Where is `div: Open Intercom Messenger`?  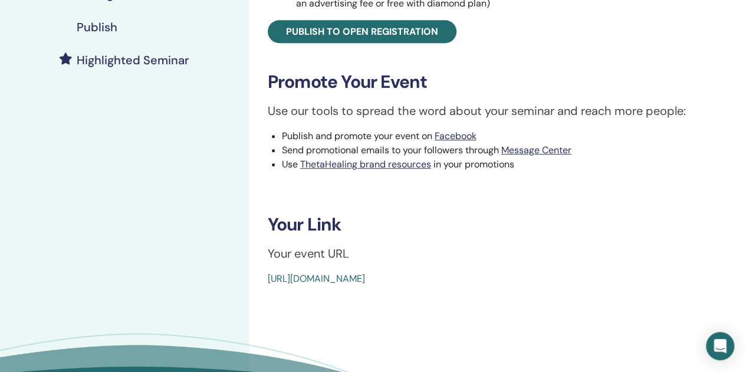 div: Open Intercom Messenger is located at coordinates (720, 346).